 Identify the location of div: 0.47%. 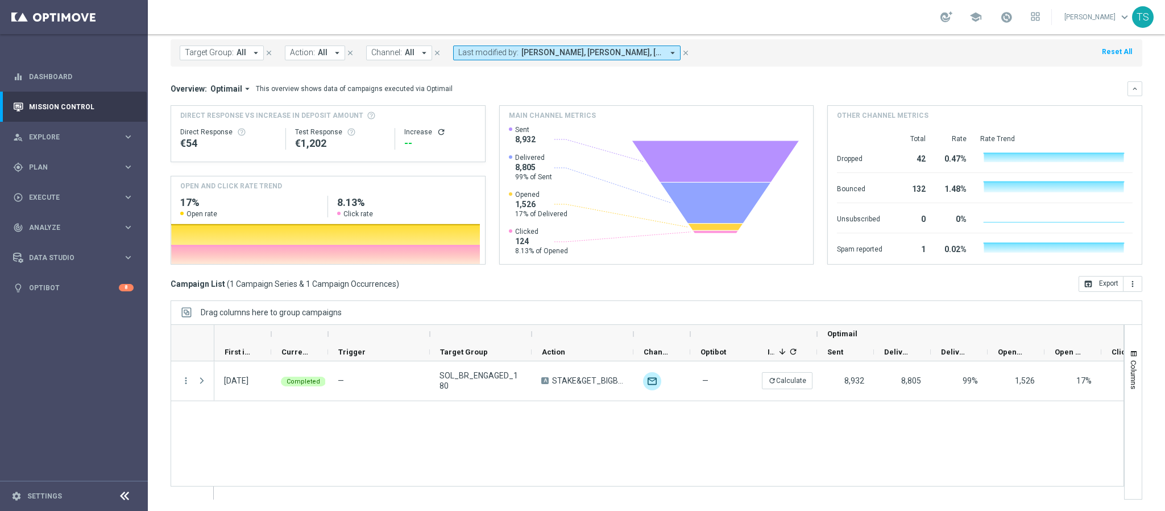
(953, 158).